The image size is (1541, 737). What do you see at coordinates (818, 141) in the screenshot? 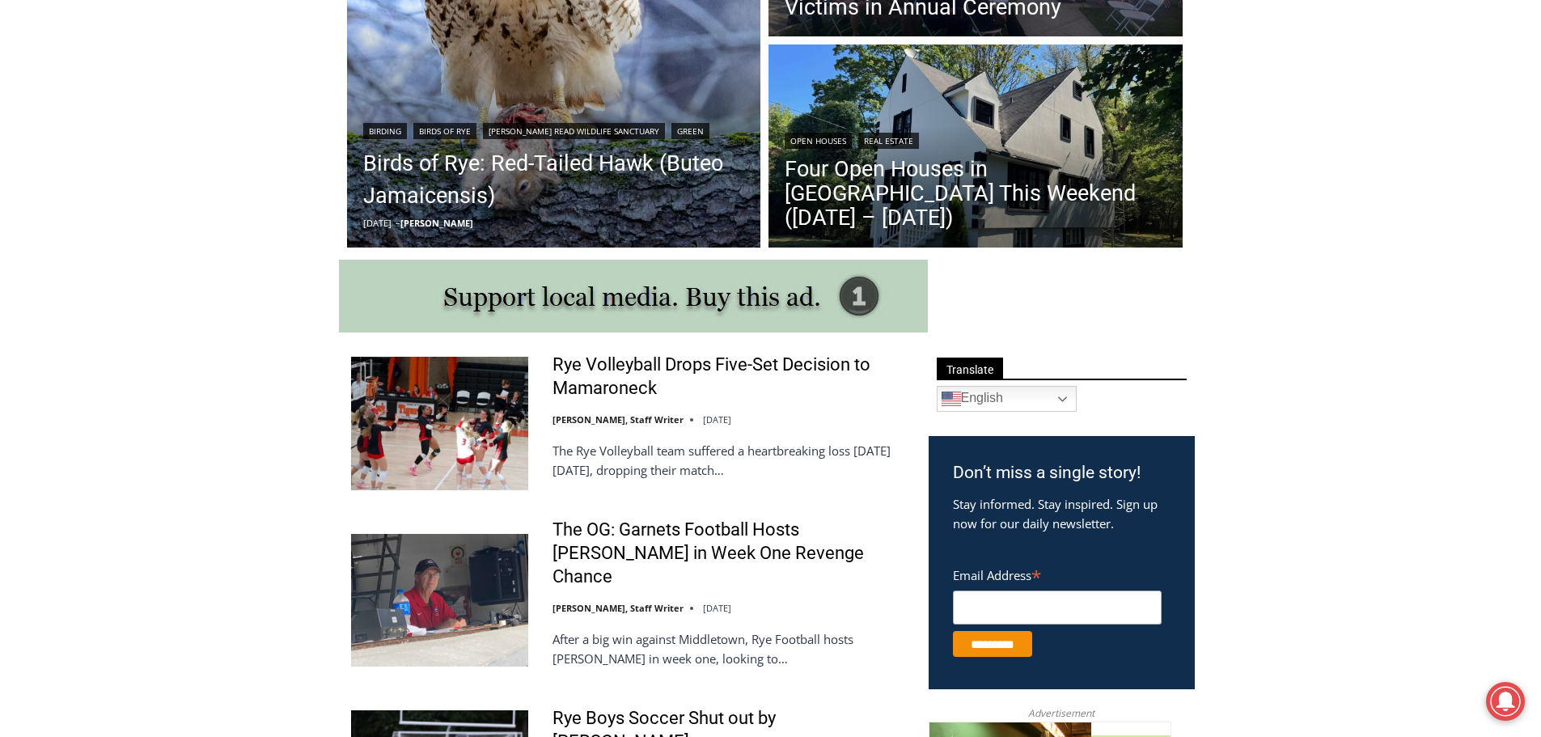
I see `a: Open Houses` at bounding box center [818, 141].